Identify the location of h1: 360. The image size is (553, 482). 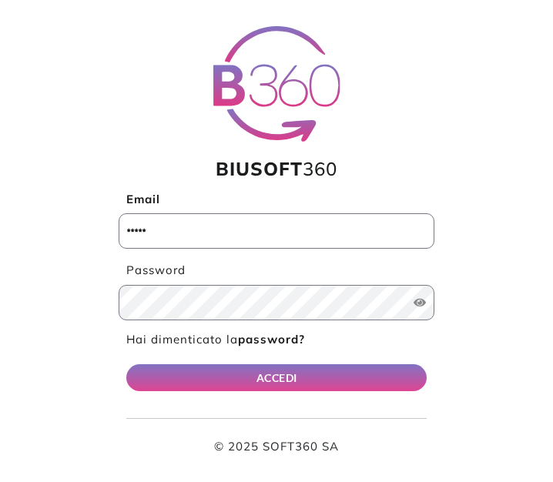
(276, 169).